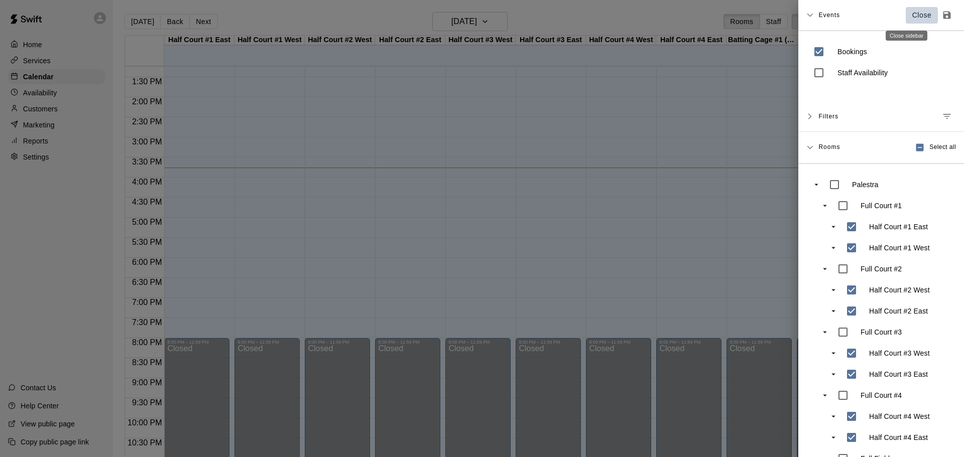 This screenshot has height=457, width=964. What do you see at coordinates (898, 375) in the screenshot?
I see `p: Half Court #3 East` at bounding box center [898, 375].